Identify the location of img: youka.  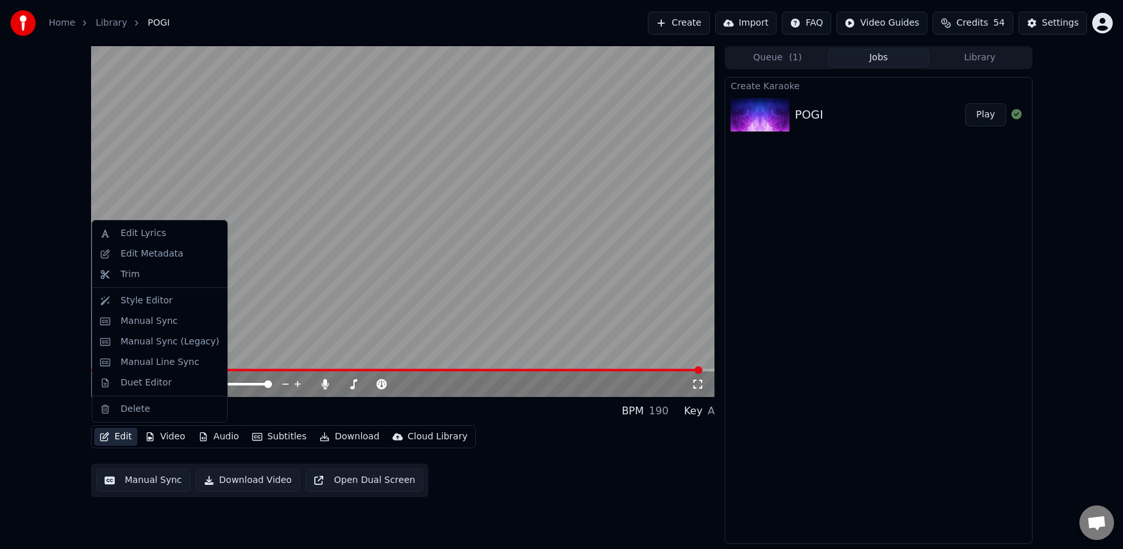
(23, 23).